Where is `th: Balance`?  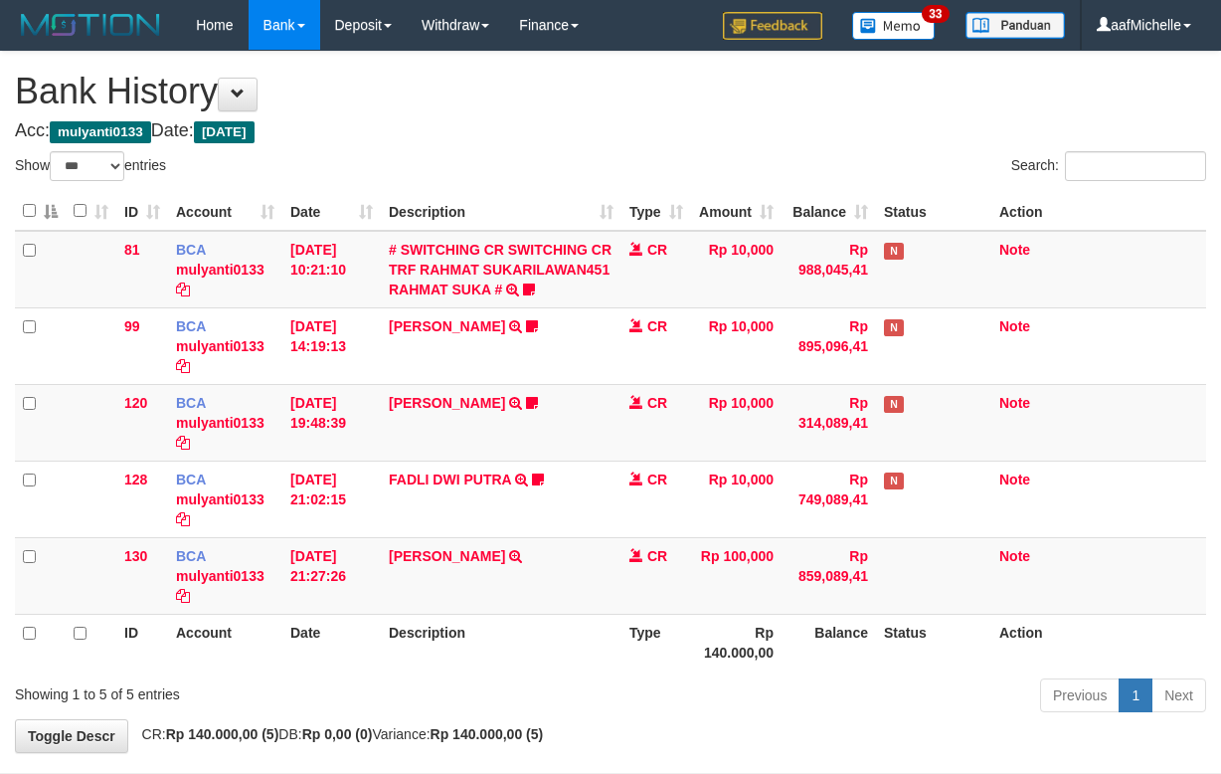 th: Balance is located at coordinates (828, 641).